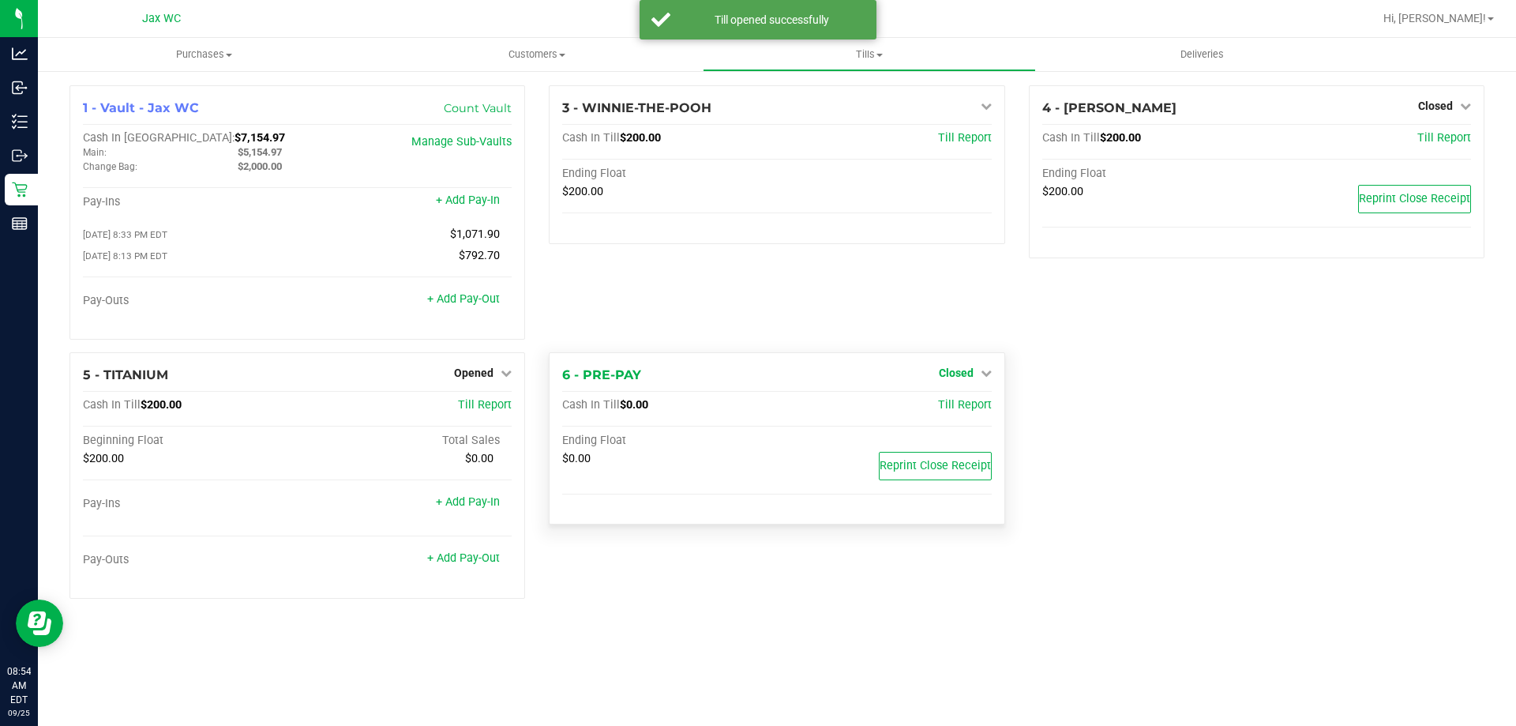 The image size is (1516, 726). What do you see at coordinates (95, 152) in the screenshot?
I see `span: Main:` at bounding box center [95, 152].